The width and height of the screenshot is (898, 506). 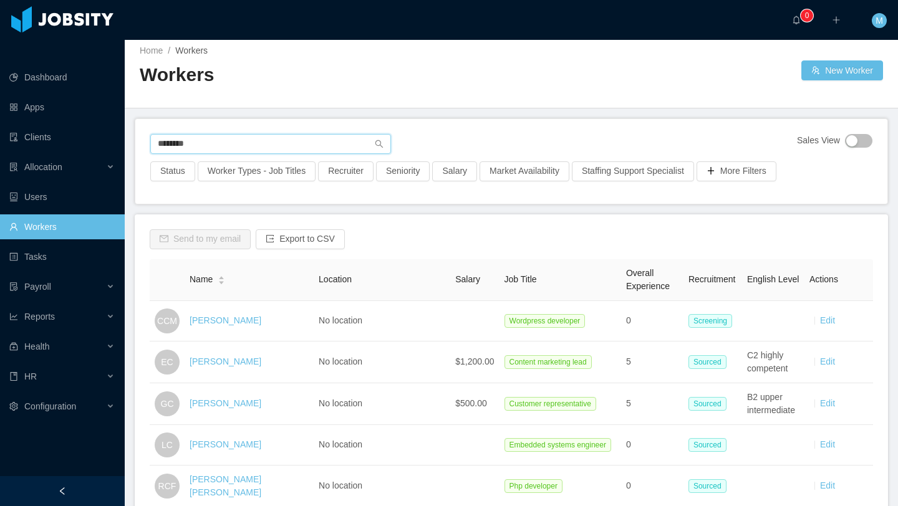 I want to click on span: English Level, so click(x=772, y=279).